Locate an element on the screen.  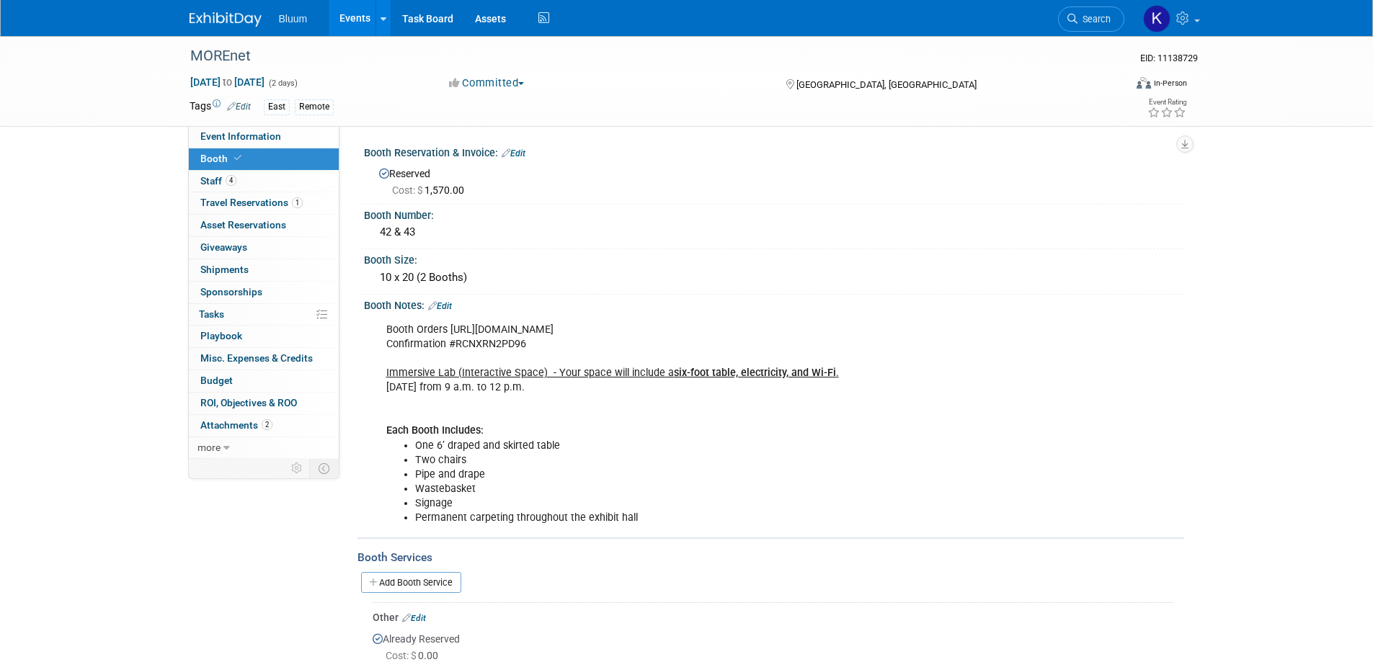
div: In-Person is located at coordinates (1170, 83).